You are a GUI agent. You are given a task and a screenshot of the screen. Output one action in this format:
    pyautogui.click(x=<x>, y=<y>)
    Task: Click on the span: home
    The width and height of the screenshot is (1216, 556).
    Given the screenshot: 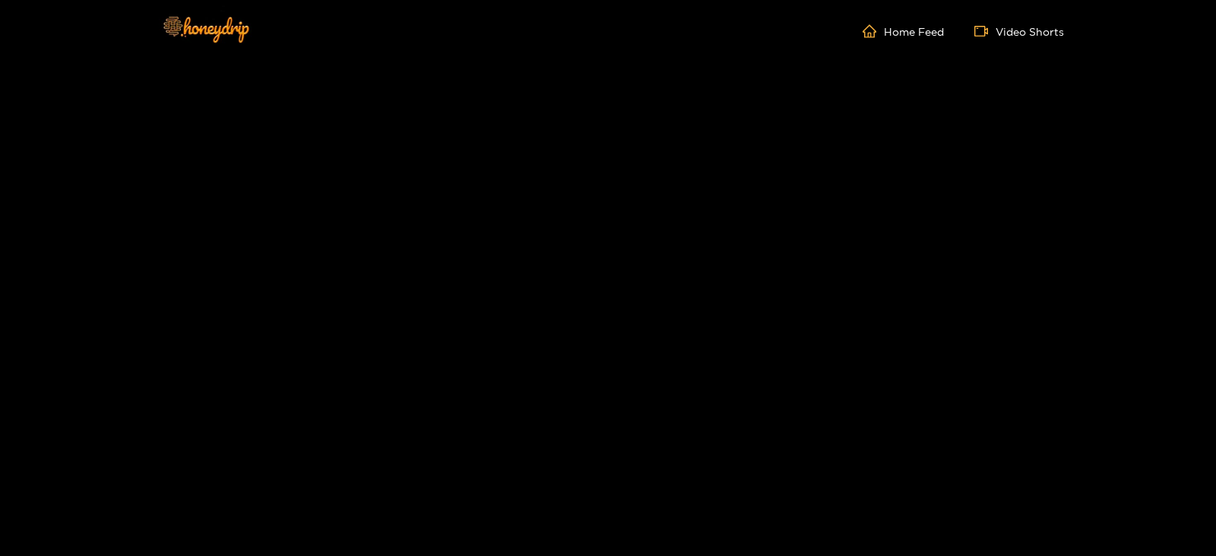 What is the action you would take?
    pyautogui.click(x=873, y=31)
    